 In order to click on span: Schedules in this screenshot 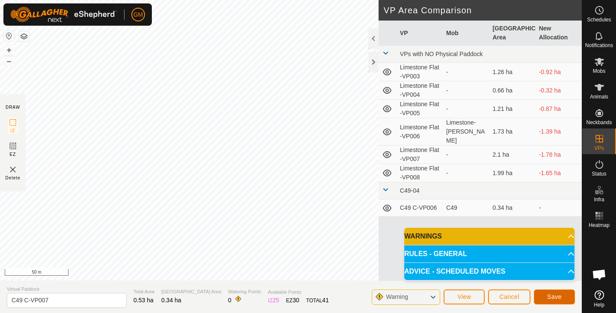, I will do `click(599, 20)`.